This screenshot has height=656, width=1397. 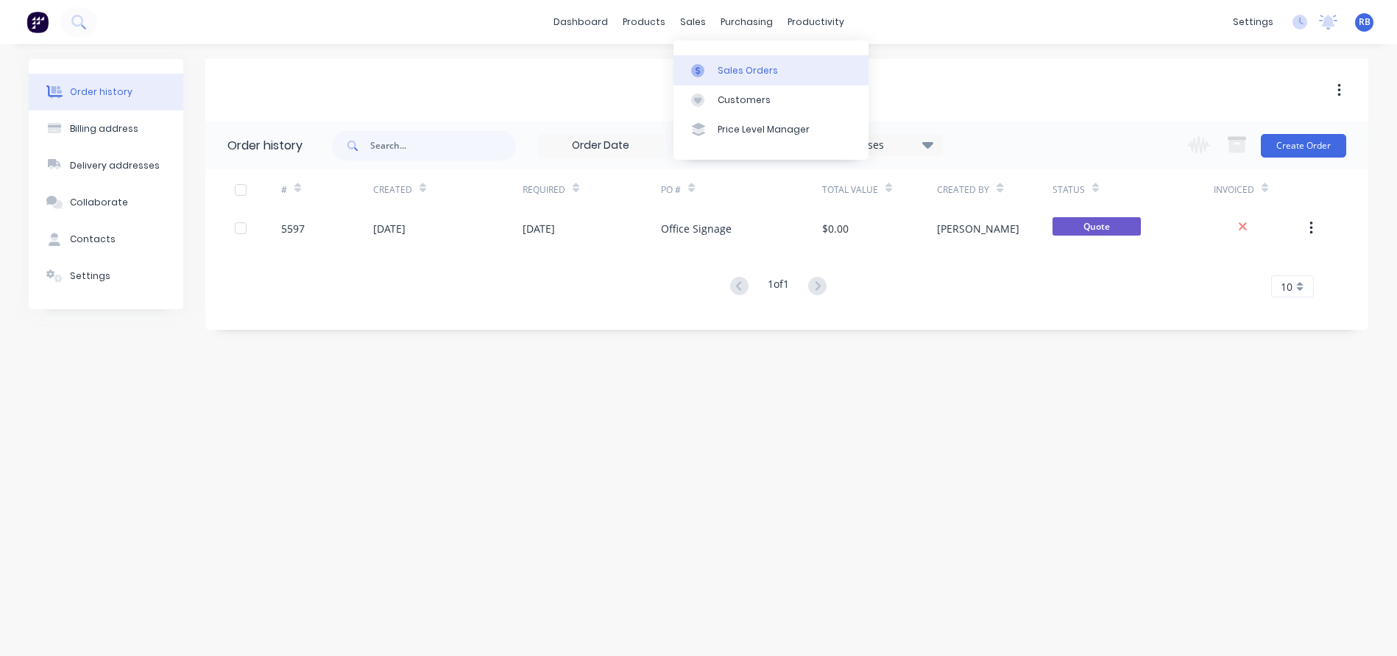 I want to click on div: $0.00, so click(x=835, y=228).